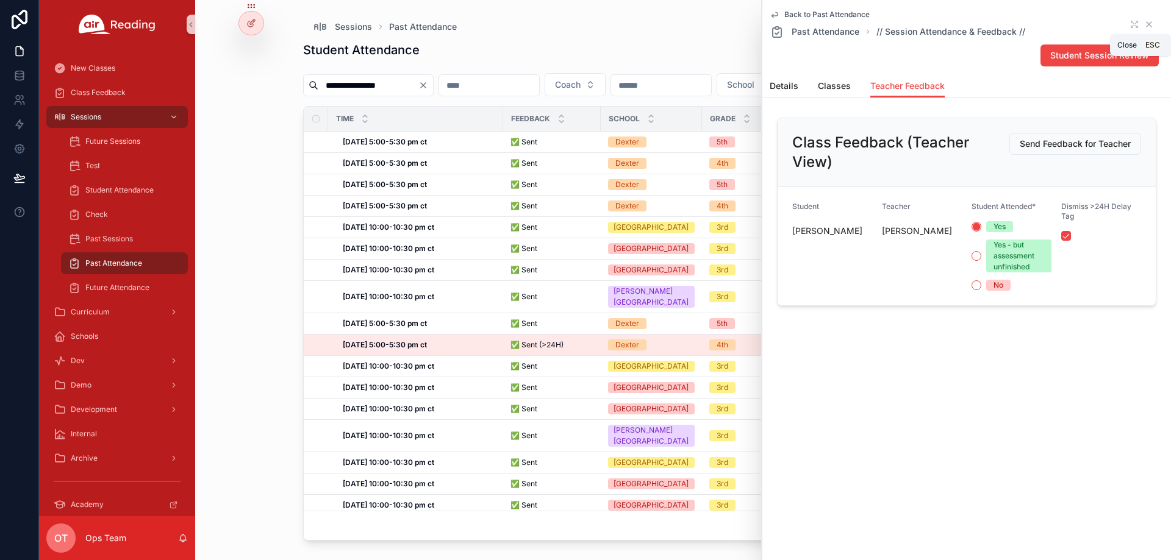 This screenshot has width=1171, height=560. What do you see at coordinates (124, 239) in the screenshot?
I see `a: Past Sessions` at bounding box center [124, 239].